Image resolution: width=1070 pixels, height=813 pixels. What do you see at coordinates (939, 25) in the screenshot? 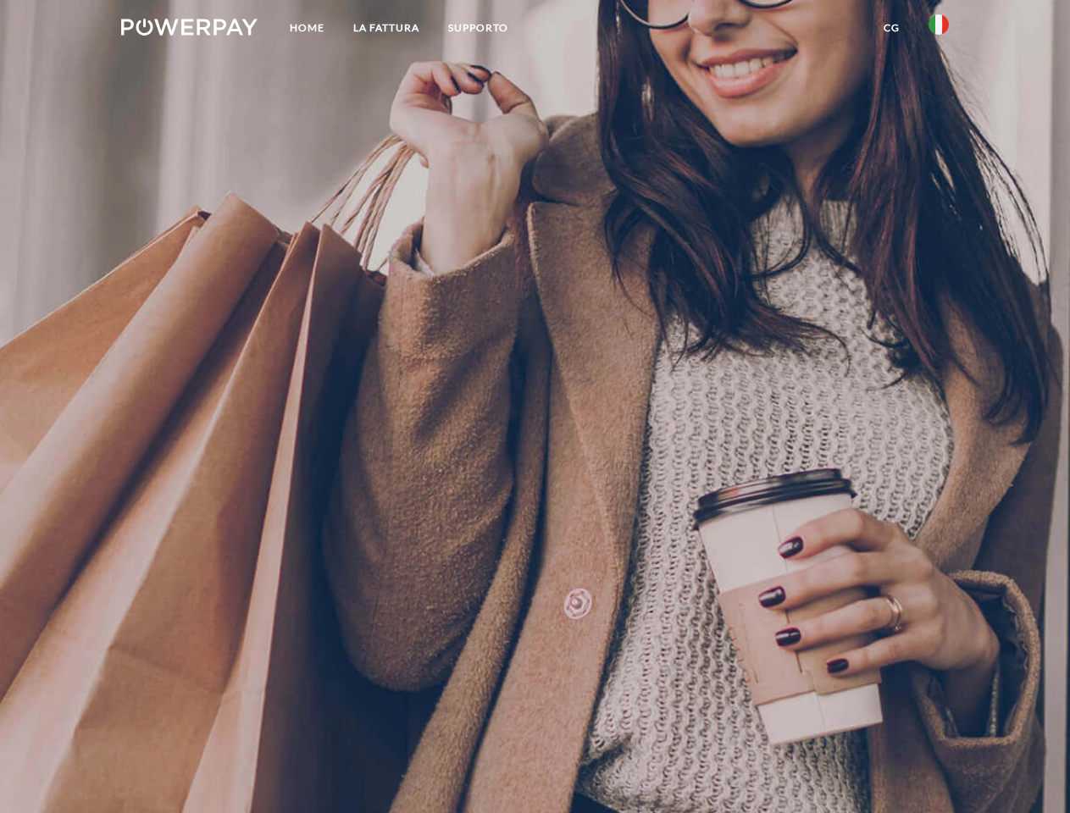
I see `img: it` at bounding box center [939, 25].